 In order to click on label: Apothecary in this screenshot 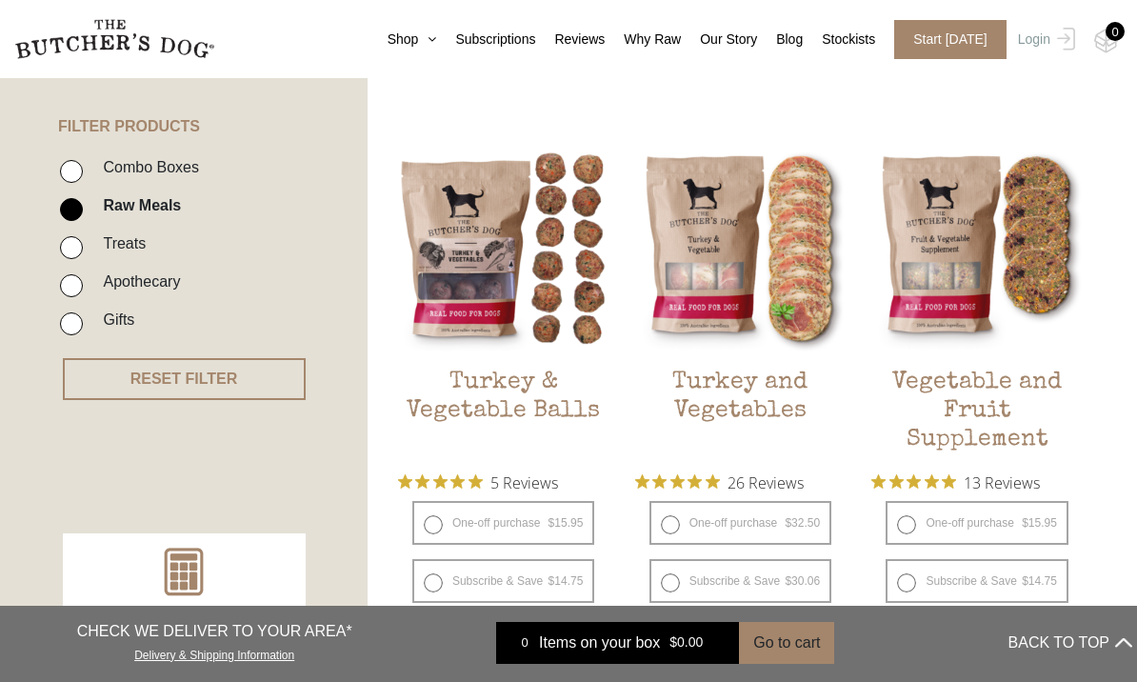, I will do `click(136, 281)`.